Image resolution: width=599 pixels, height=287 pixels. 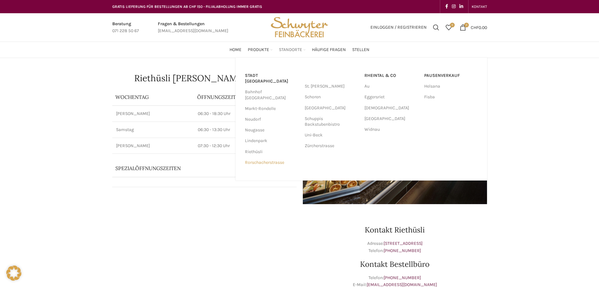 What do you see at coordinates (291, 50) in the screenshot?
I see `span: Standorte` at bounding box center [291, 50].